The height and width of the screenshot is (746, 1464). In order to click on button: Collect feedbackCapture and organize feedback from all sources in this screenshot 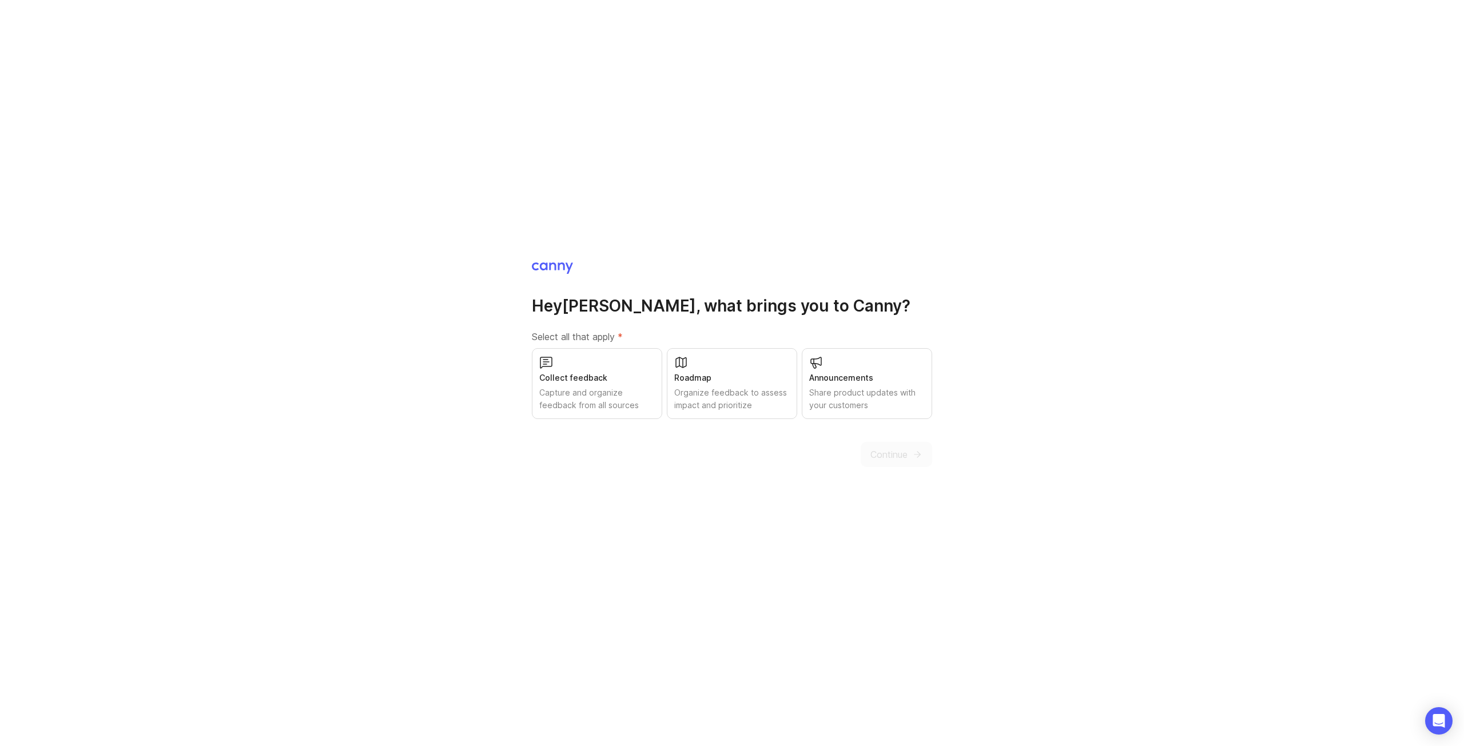, I will do `click(597, 384)`.